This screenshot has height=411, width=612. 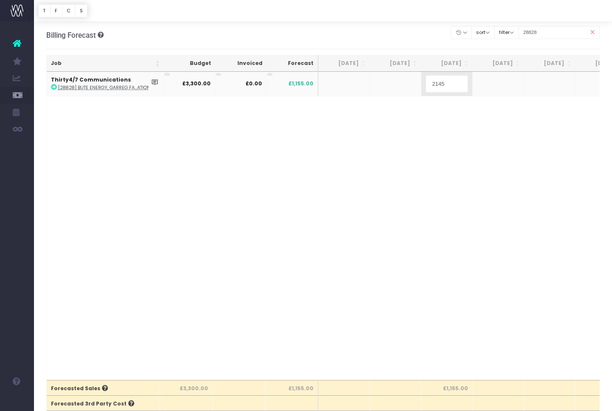 What do you see at coordinates (447, 63) in the screenshot?
I see `th: Sep 25: activate to sort column ascending` at bounding box center [447, 63].